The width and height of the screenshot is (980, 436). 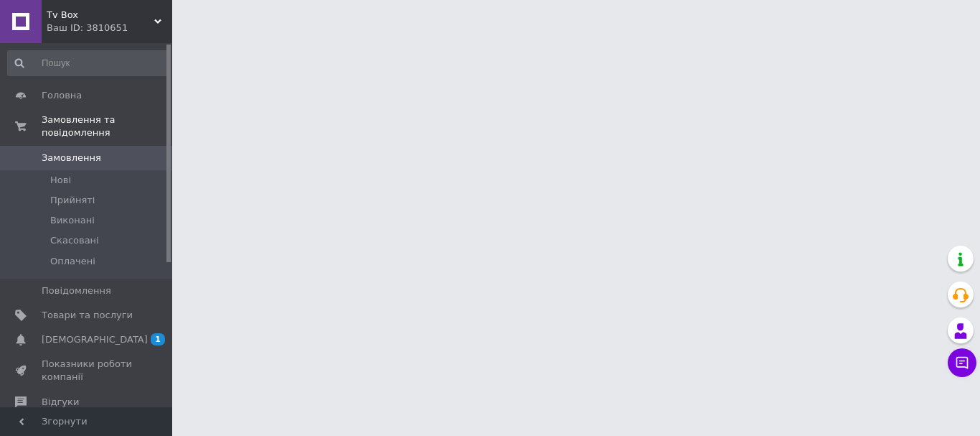 What do you see at coordinates (72, 261) in the screenshot?
I see `span: Оплачені` at bounding box center [72, 261].